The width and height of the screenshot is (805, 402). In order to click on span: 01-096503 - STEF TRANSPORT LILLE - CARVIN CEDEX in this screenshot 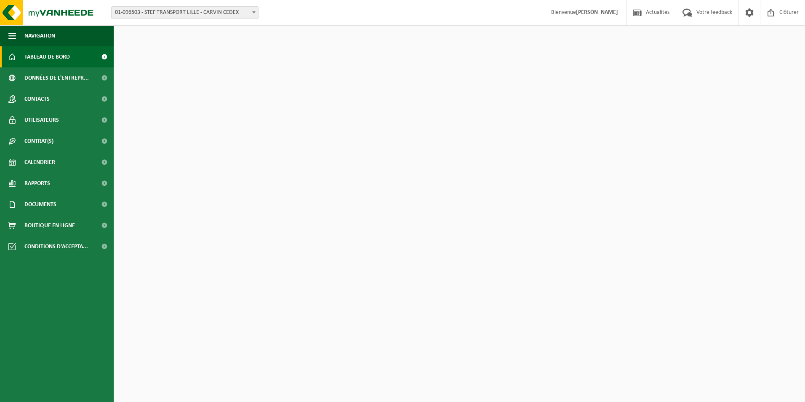, I will do `click(185, 13)`.